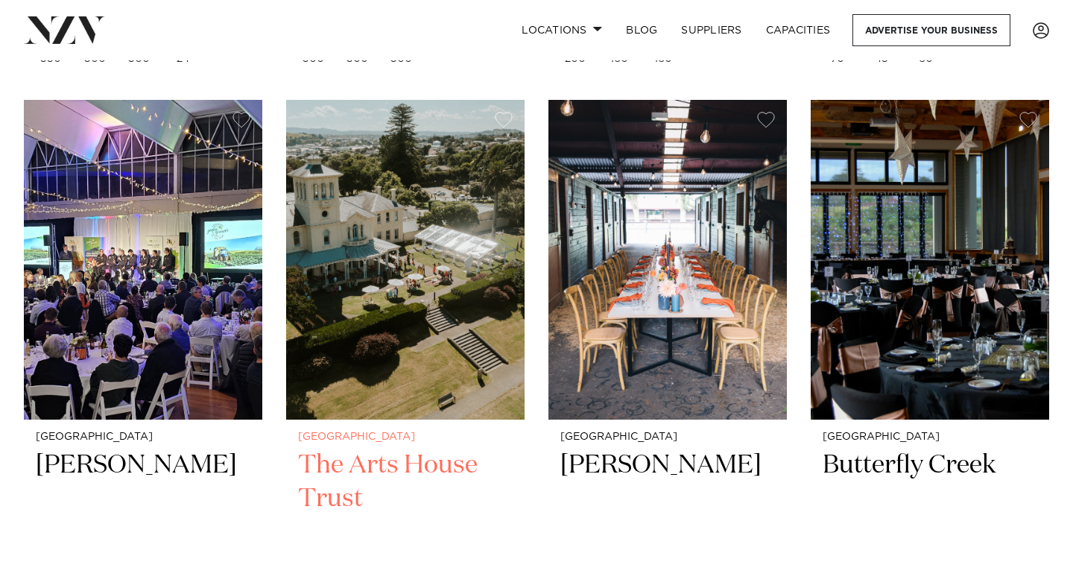 The height and width of the screenshot is (562, 1073). I want to click on h2: The Arts House Trust, so click(405, 498).